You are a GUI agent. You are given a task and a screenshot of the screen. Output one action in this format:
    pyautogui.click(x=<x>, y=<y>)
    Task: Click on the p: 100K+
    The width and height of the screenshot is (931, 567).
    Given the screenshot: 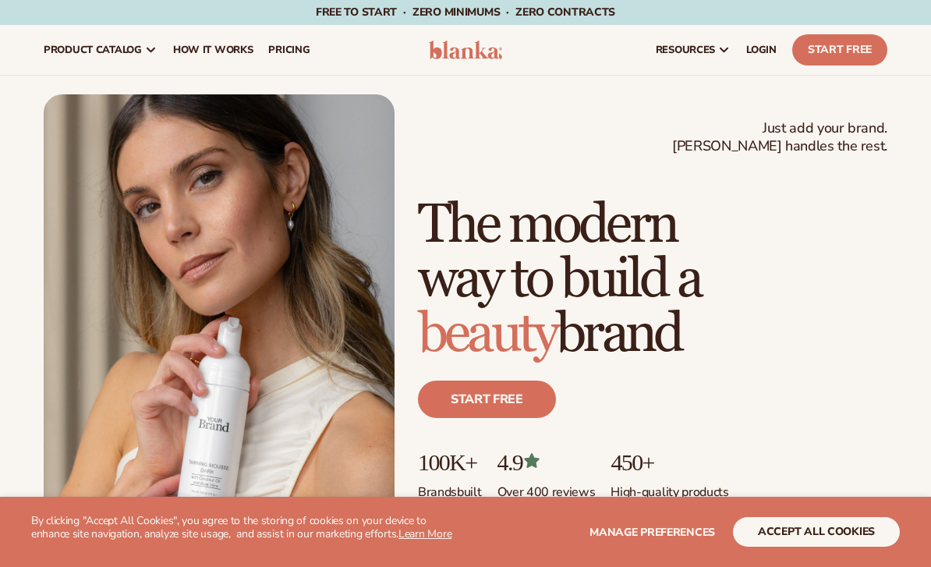 What is the action you would take?
    pyautogui.click(x=450, y=461)
    